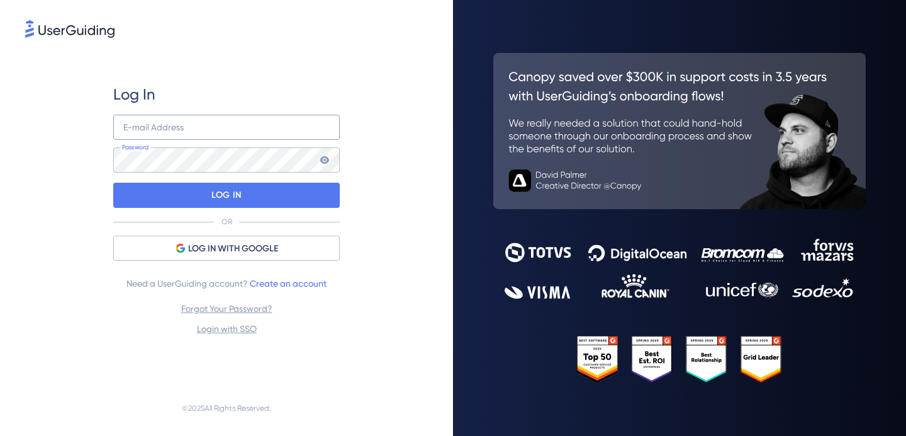  What do you see at coordinates (680, 268) in the screenshot?
I see `img: 9302ce2ac39453076f5bc0f2f2ca889b.svg` at bounding box center [680, 268].